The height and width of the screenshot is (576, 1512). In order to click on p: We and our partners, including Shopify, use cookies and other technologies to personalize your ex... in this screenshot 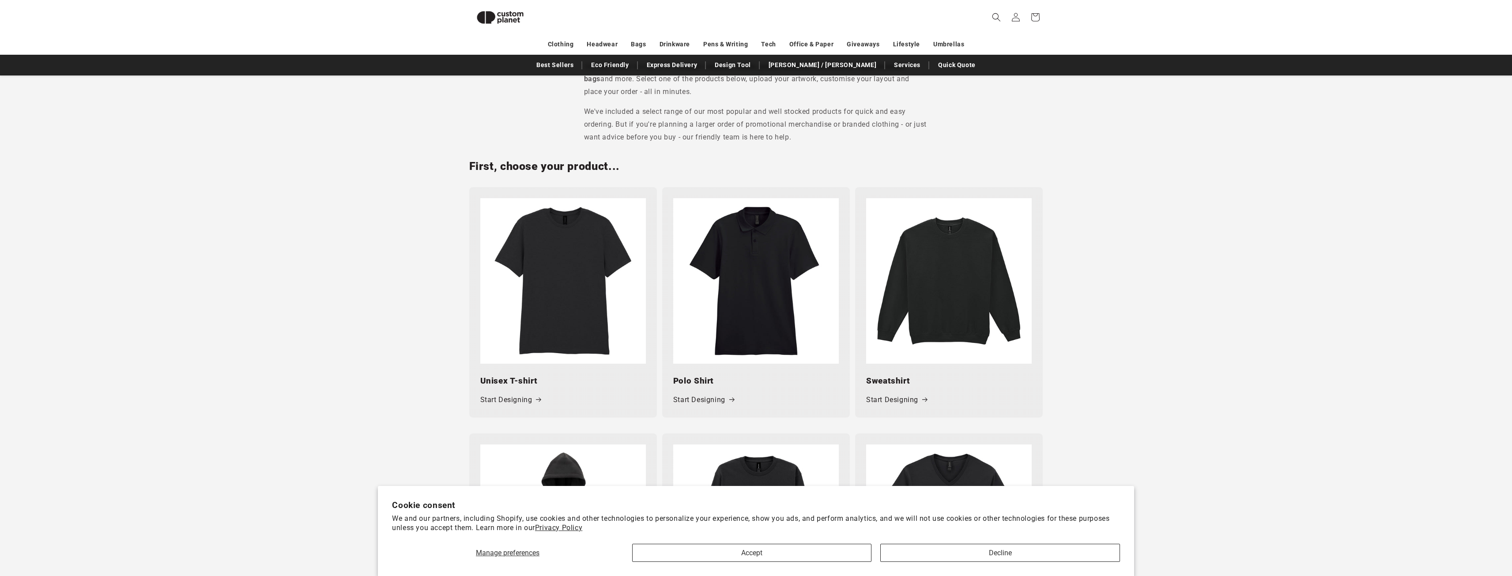, I will do `click(756, 524)`.